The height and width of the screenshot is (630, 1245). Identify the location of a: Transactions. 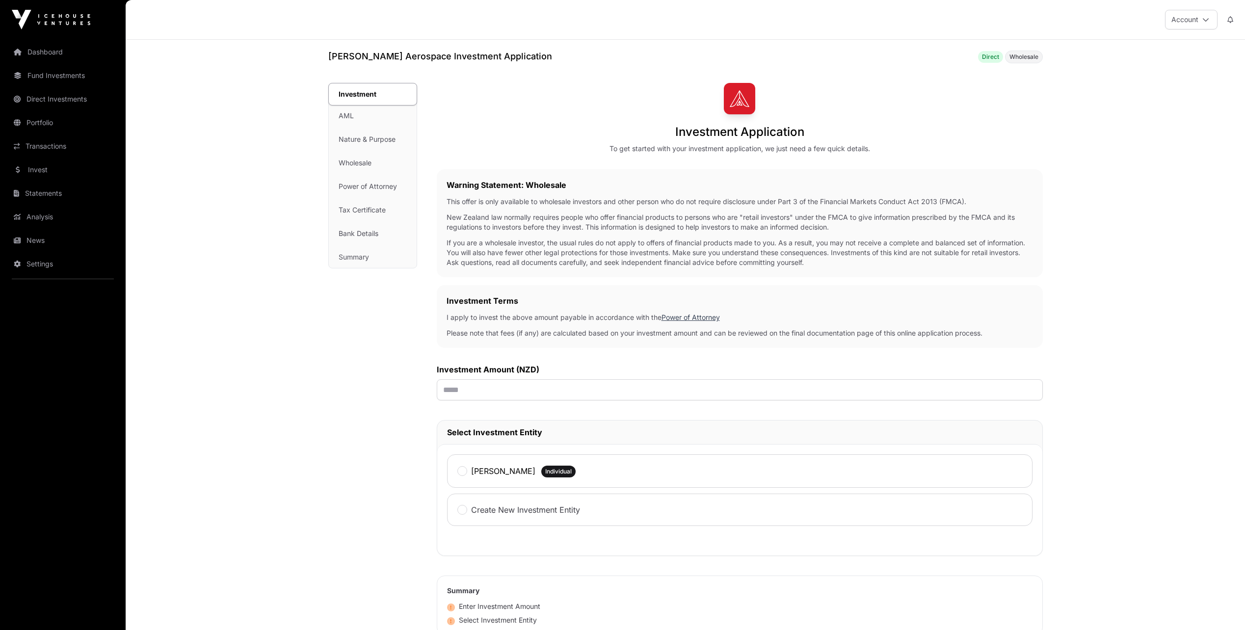
(63, 146).